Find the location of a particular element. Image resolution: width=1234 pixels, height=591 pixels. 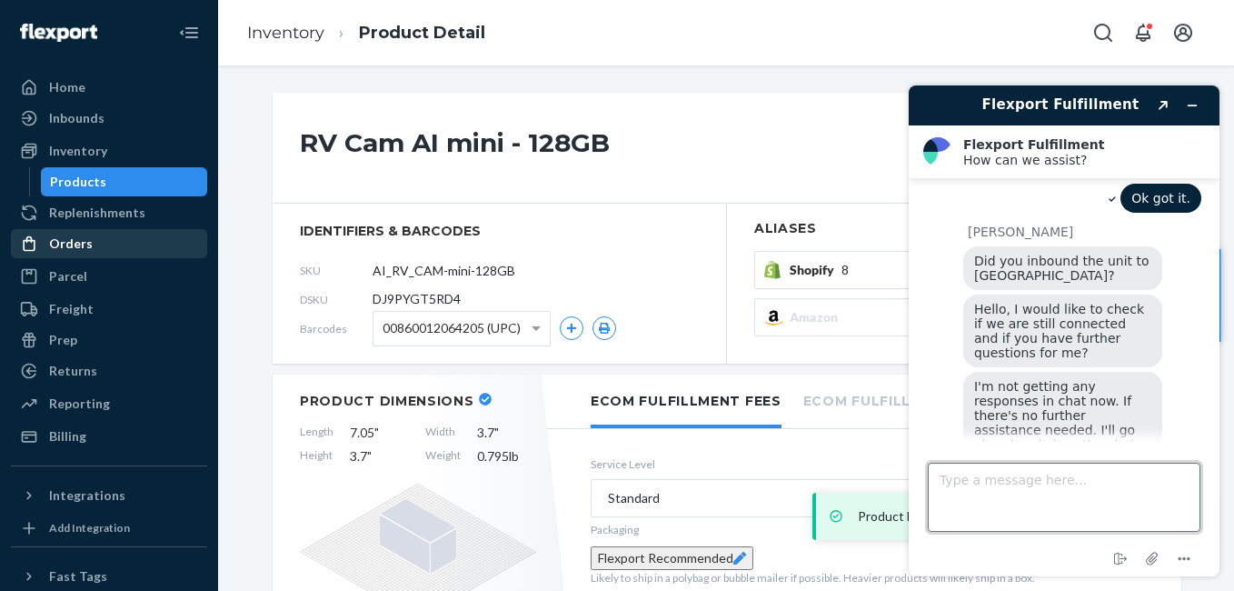

li: Ecom Fulfillment Storage Fees is located at coordinates (937, 399).